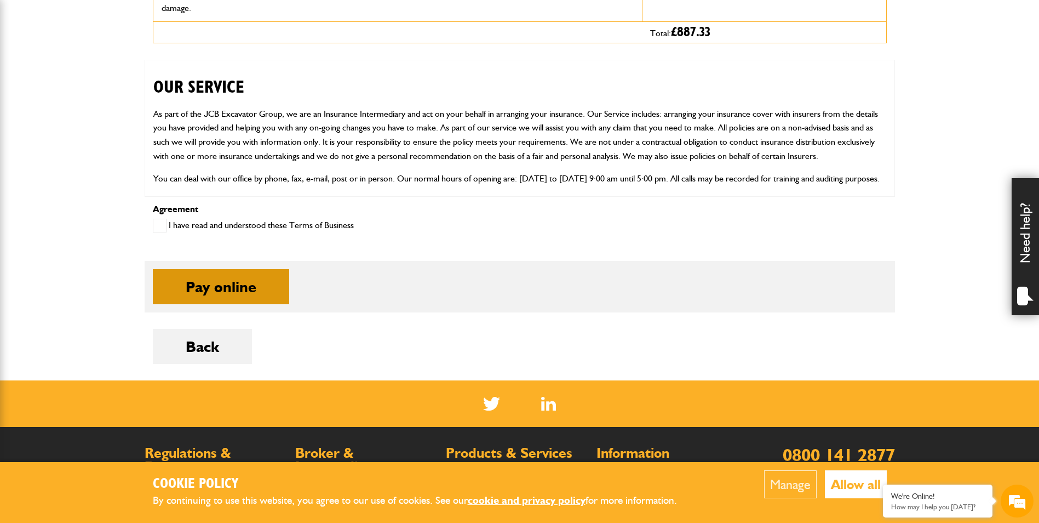  I want to click on button: Allow all, so click(856, 484).